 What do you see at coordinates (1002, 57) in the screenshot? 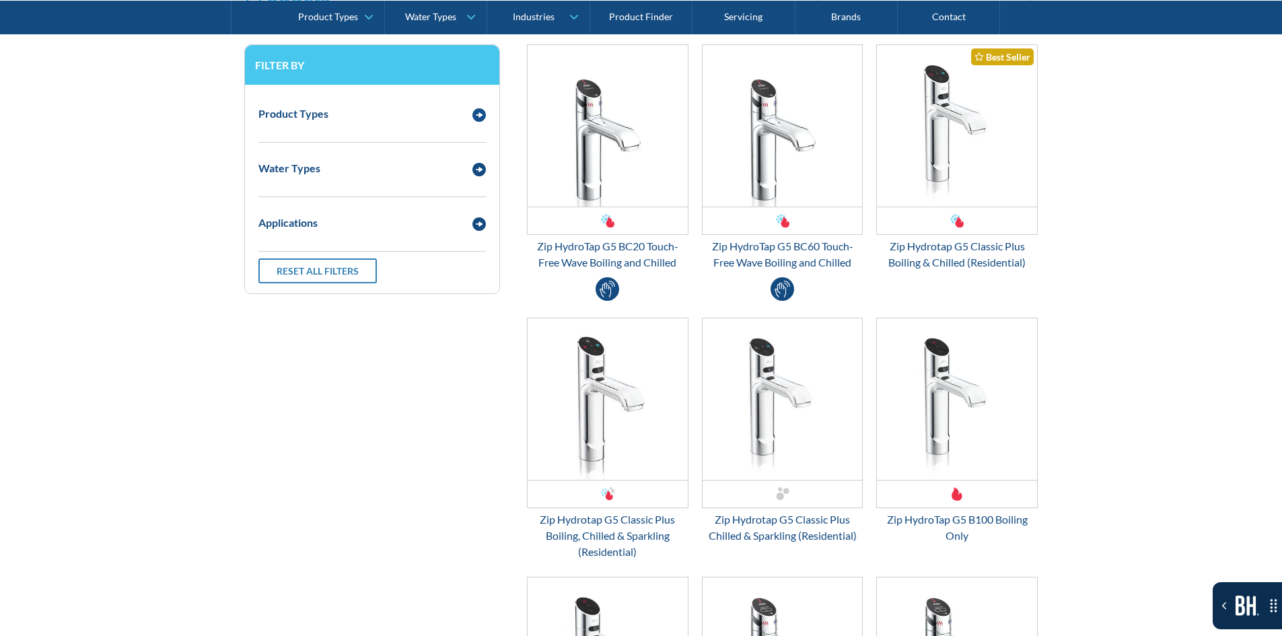
I see `div: Best Seller` at bounding box center [1002, 57].